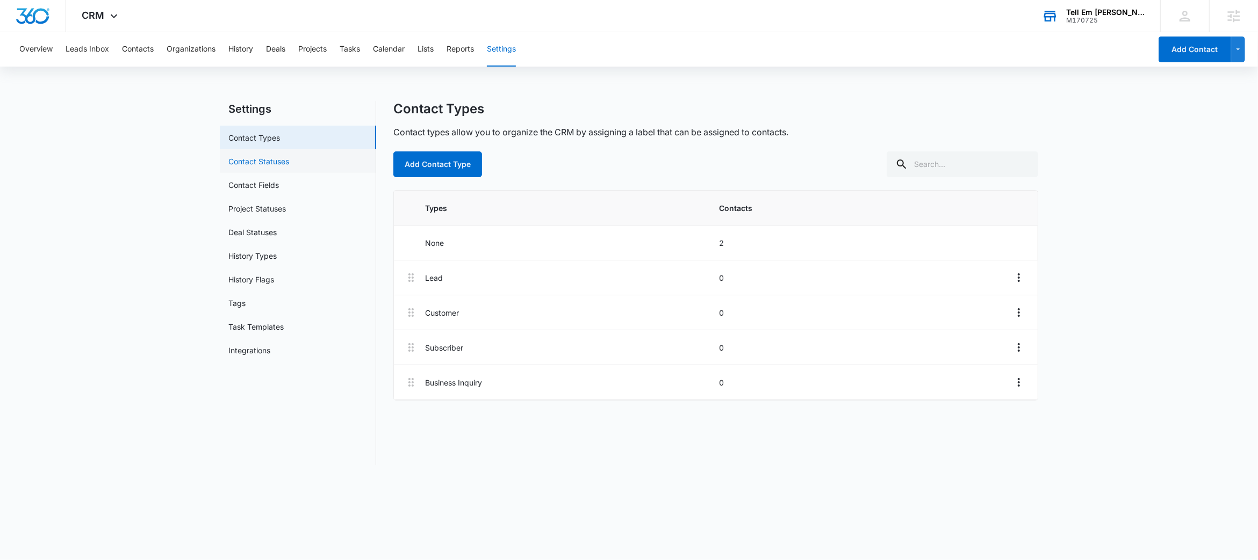 The image size is (1258, 560). I want to click on input: Search..., so click(962, 164).